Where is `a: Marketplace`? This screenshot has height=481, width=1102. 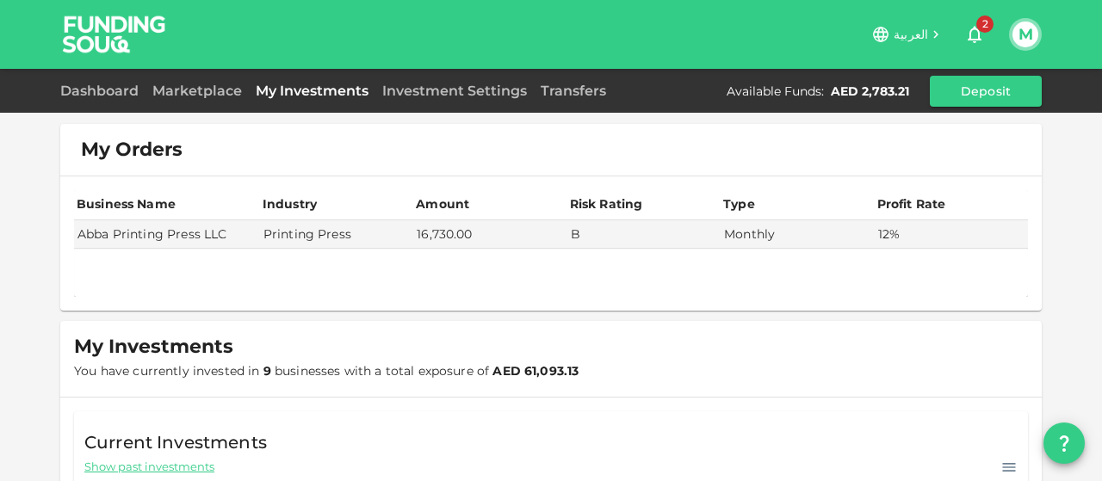
a: Marketplace is located at coordinates (197, 90).